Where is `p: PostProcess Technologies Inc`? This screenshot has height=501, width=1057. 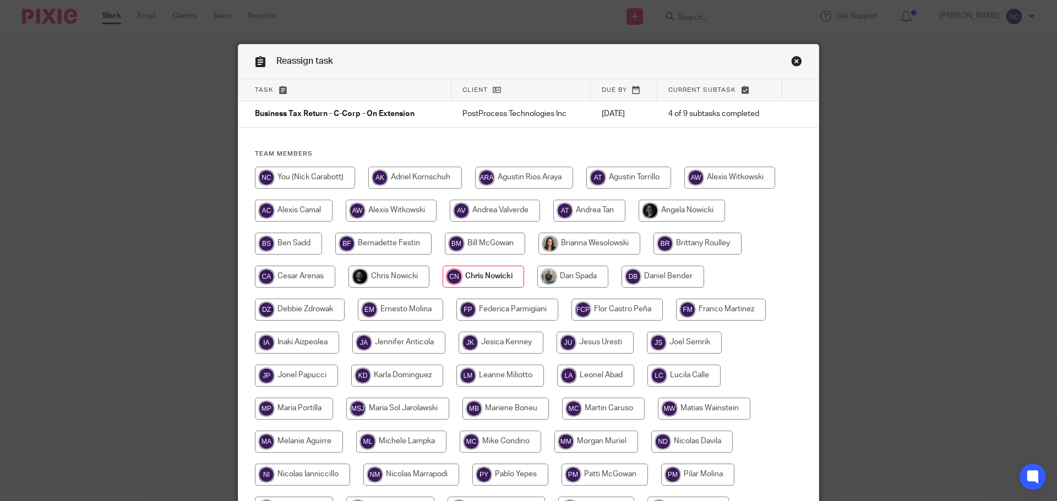 p: PostProcess Technologies Inc is located at coordinates (521, 114).